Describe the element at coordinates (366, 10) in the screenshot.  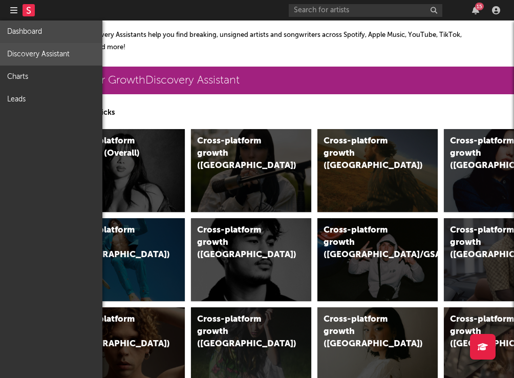
I see `input: Search for artists` at that location.